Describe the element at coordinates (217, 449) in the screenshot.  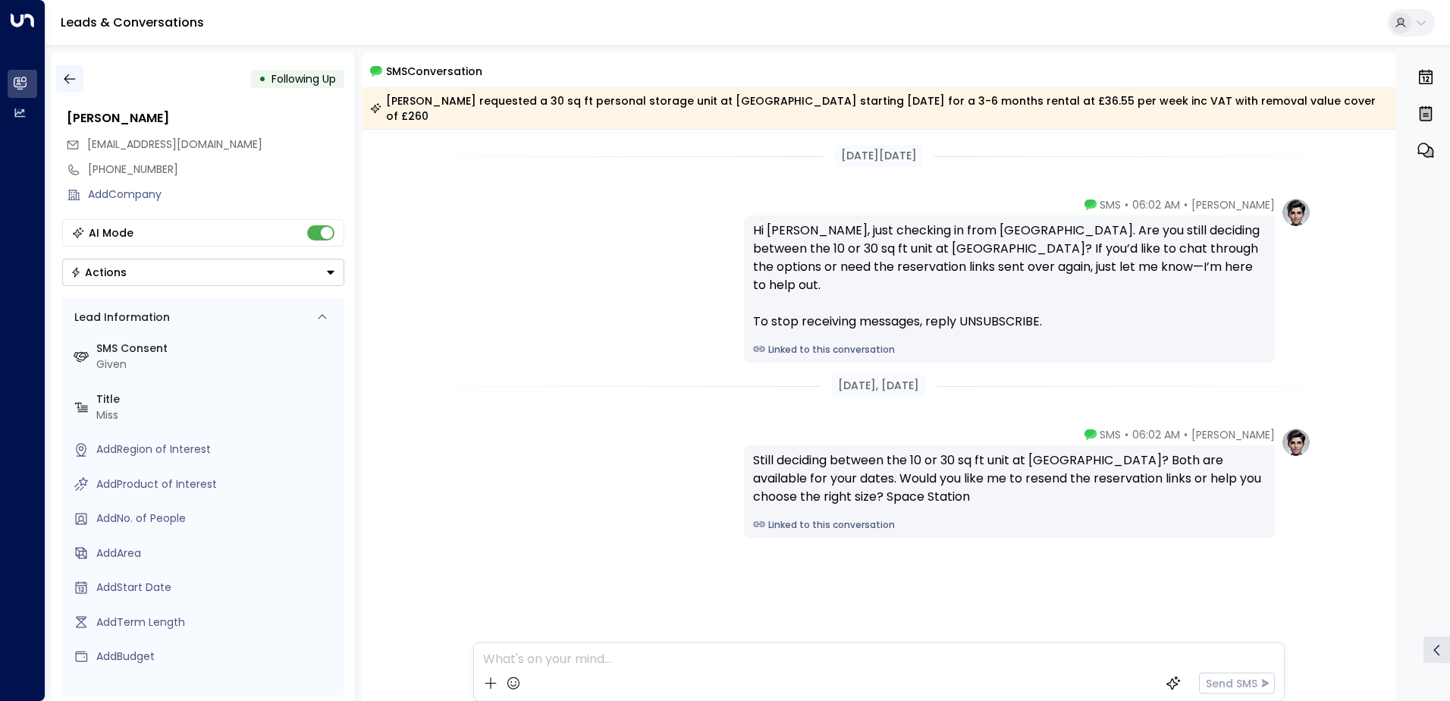
I see `div: AddRegion of Interest` at that location.